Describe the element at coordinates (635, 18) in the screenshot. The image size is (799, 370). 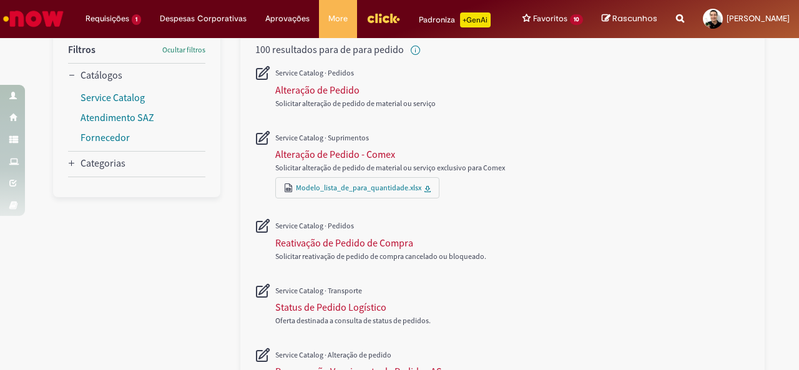
I see `span: Rascunhos` at that location.